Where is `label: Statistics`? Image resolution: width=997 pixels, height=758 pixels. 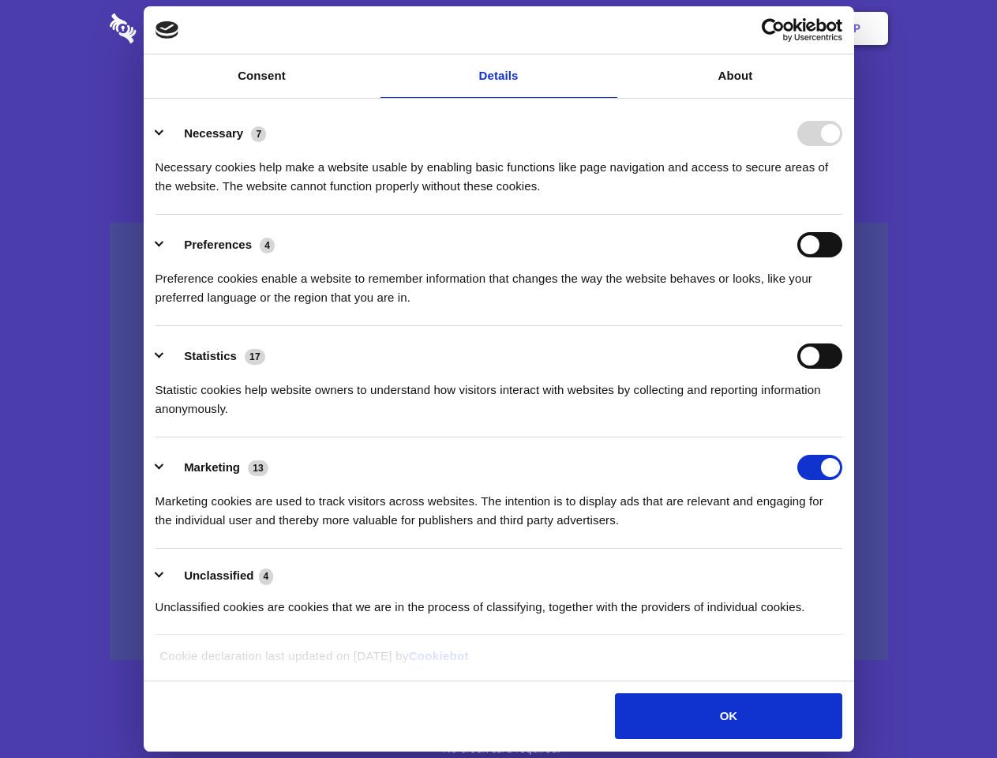
label: Statistics is located at coordinates (210, 355).